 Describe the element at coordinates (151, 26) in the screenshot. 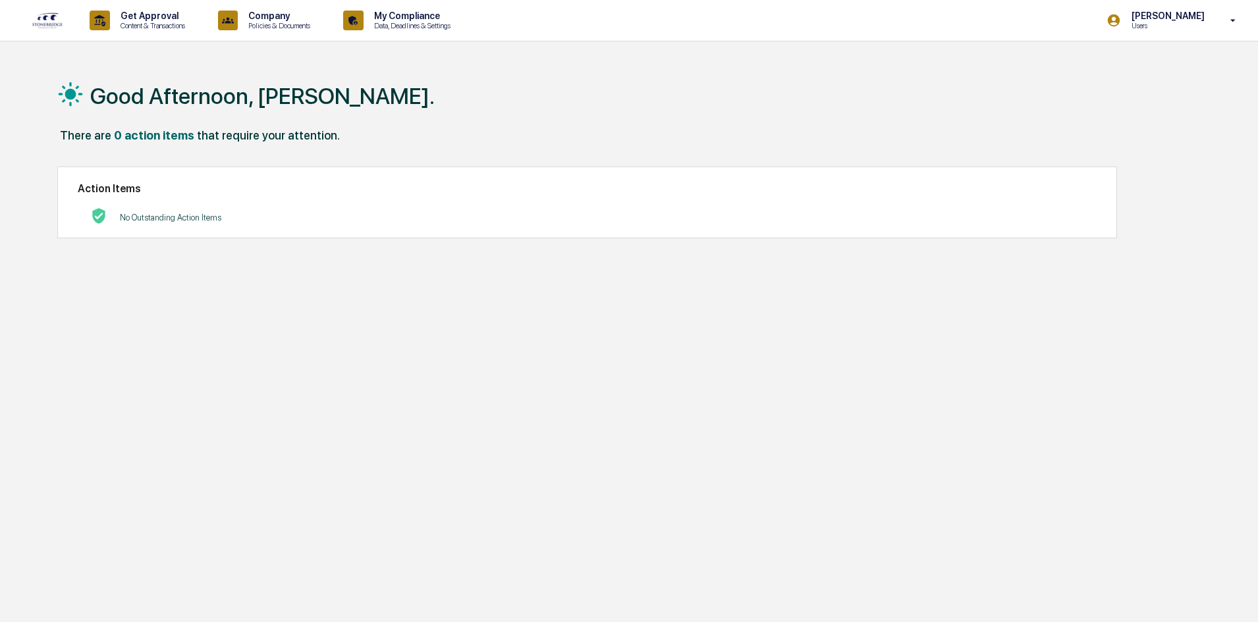

I see `p: Content & Transactions` at that location.